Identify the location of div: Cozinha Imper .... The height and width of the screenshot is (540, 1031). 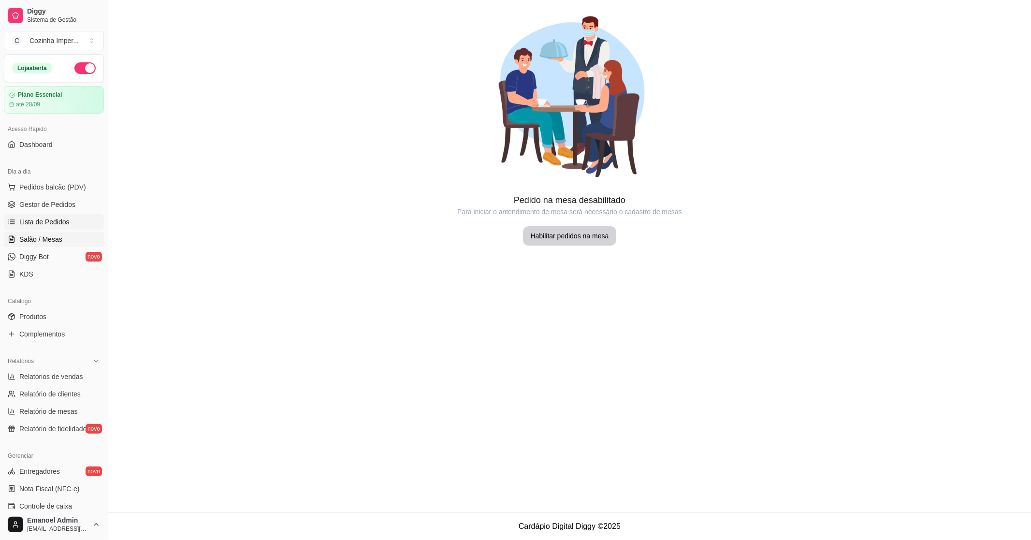
(54, 41).